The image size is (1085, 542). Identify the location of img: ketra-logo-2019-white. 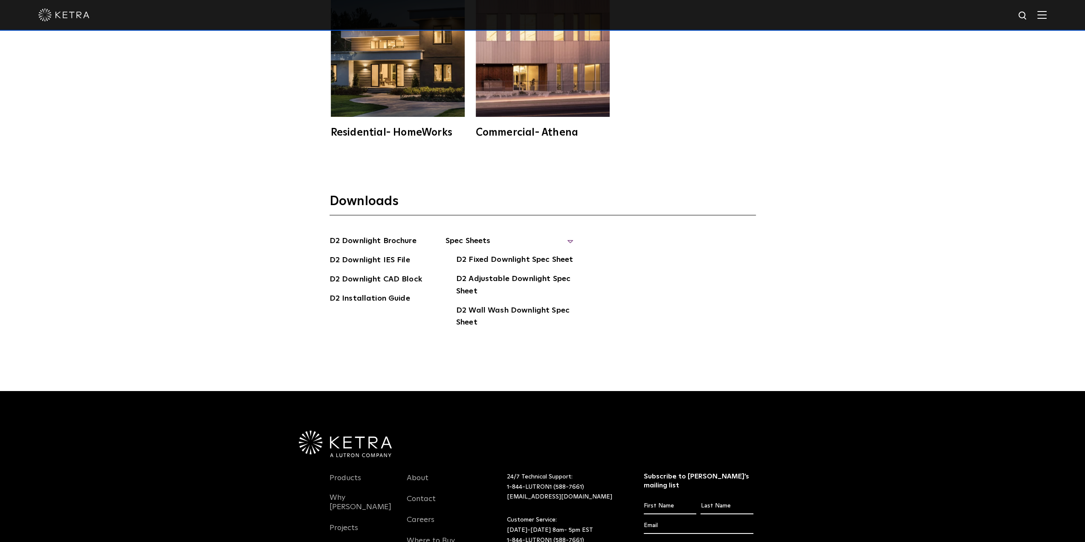
(64, 15).